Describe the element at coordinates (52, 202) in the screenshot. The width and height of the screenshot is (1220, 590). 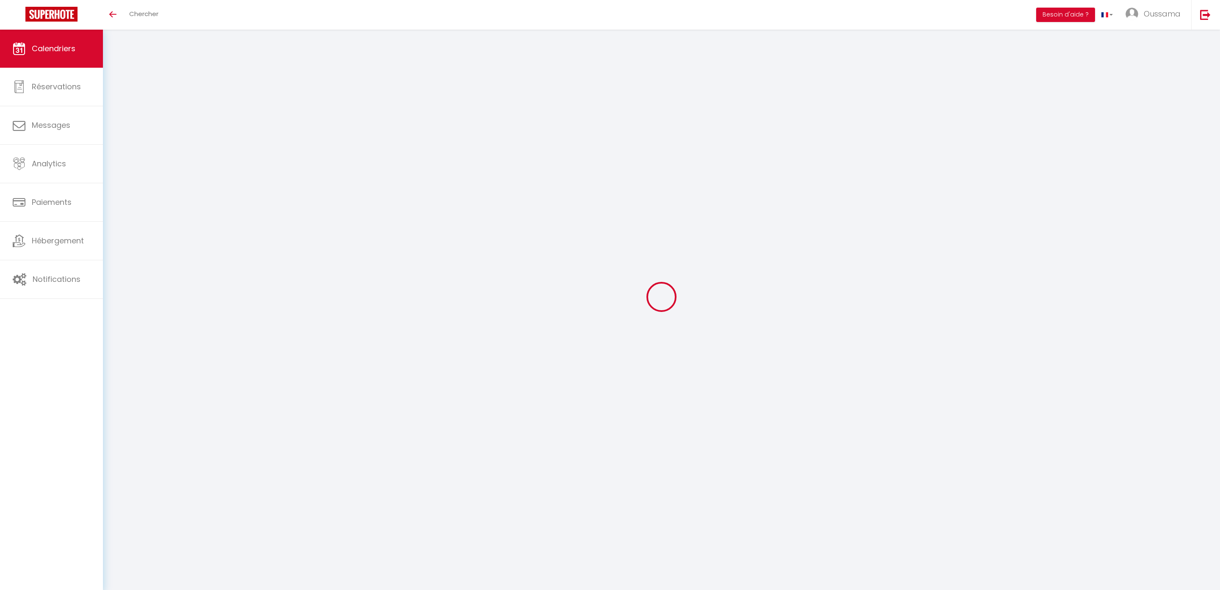
I see `span: Paiements` at that location.